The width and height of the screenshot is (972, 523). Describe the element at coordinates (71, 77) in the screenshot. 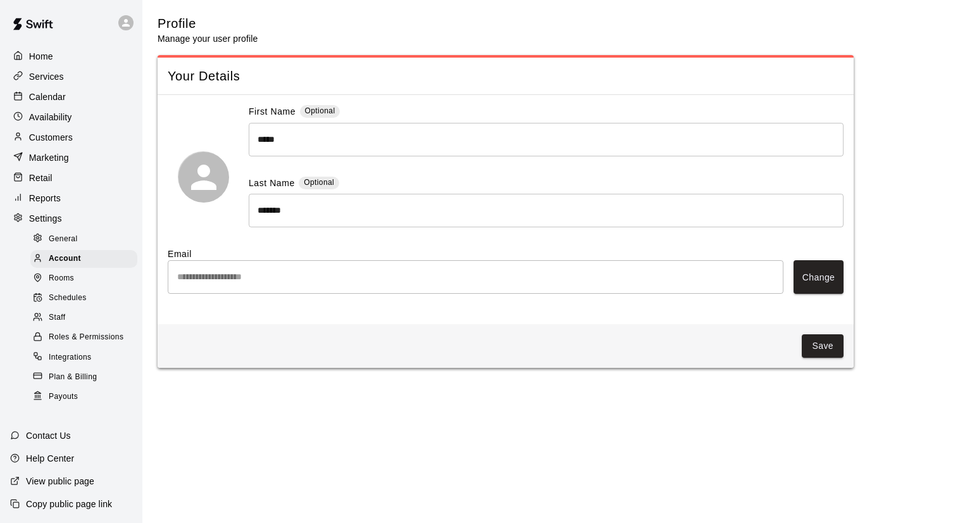

I see `a: Services` at that location.